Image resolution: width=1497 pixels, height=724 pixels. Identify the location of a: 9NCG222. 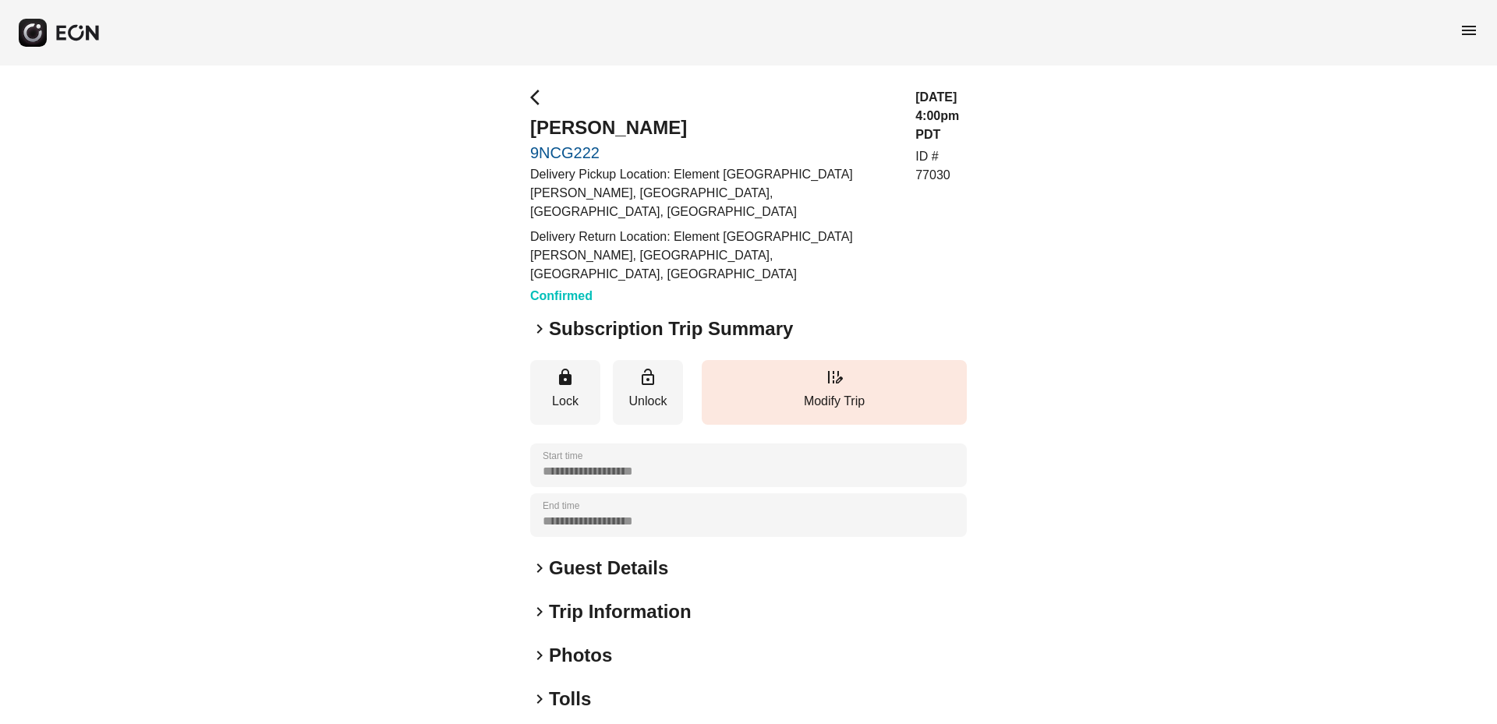
(714, 153).